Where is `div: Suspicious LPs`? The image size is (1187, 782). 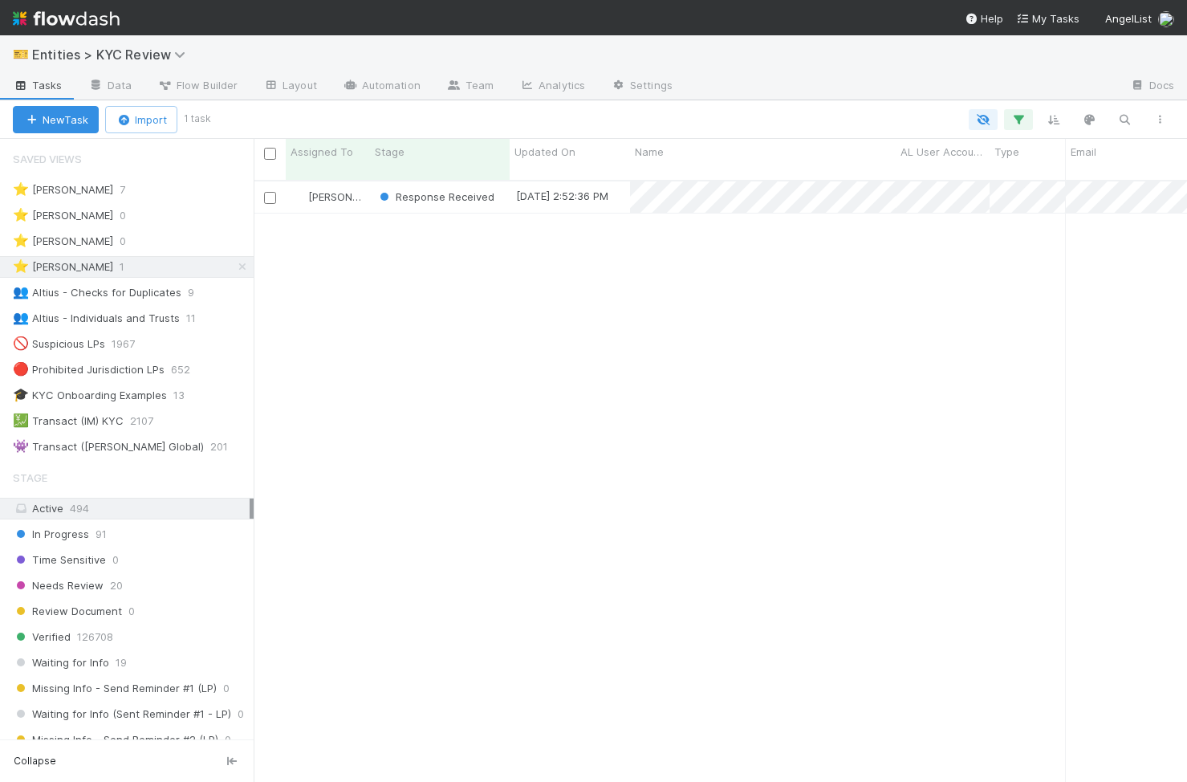 div: Suspicious LPs is located at coordinates (59, 344).